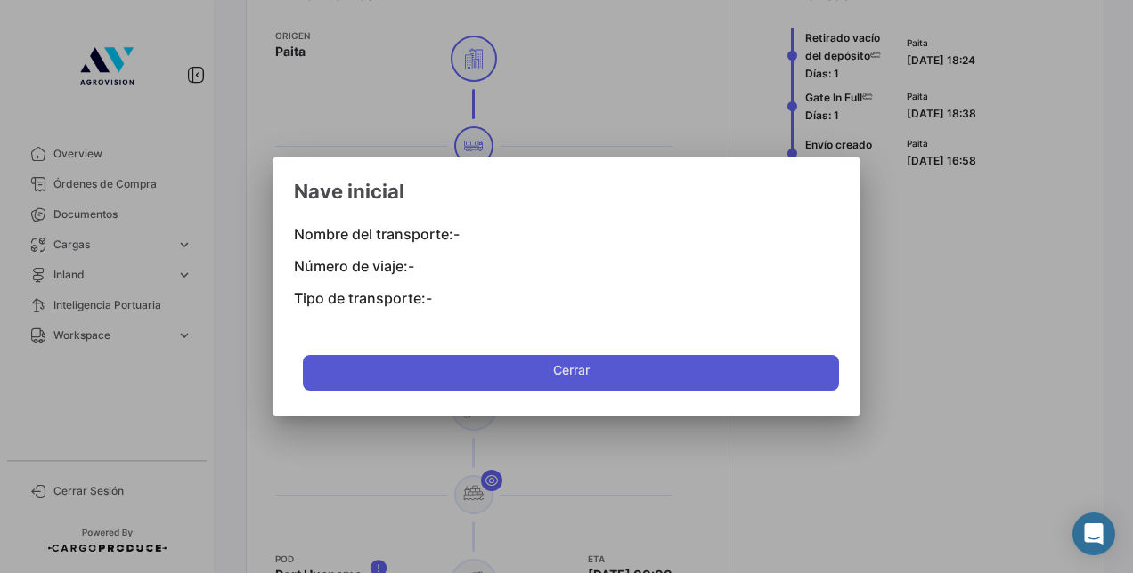 The image size is (1133, 573). Describe the element at coordinates (566, 298) in the screenshot. I see `p: Tipo de transporte:` at that location.